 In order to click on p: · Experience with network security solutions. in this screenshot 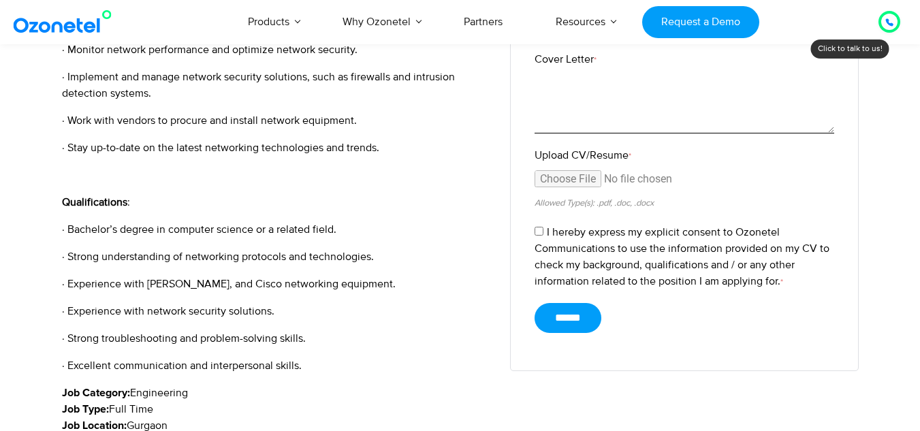, I will do `click(276, 311)`.